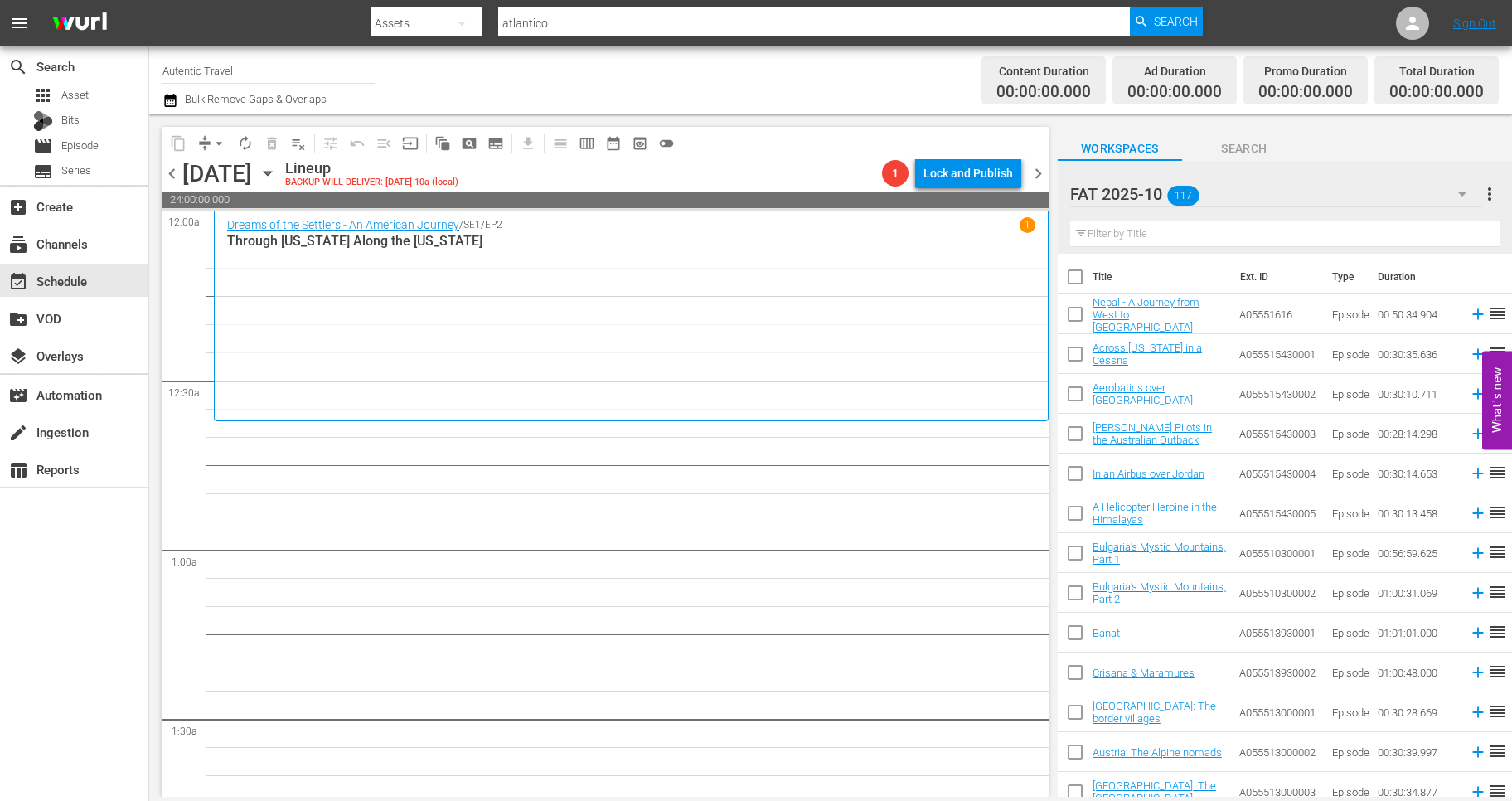 The width and height of the screenshot is (1512, 801). Describe the element at coordinates (895, 174) in the screenshot. I see `span: 1` at that location.